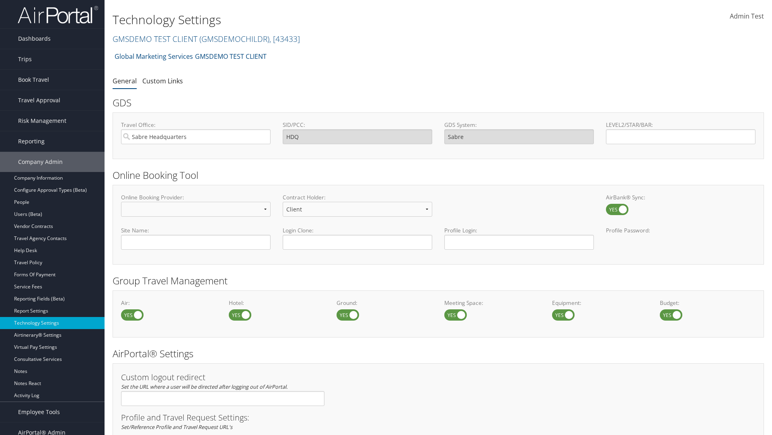  Describe the element at coordinates (358, 125) in the screenshot. I see `label: SID/PCC:` at that location.